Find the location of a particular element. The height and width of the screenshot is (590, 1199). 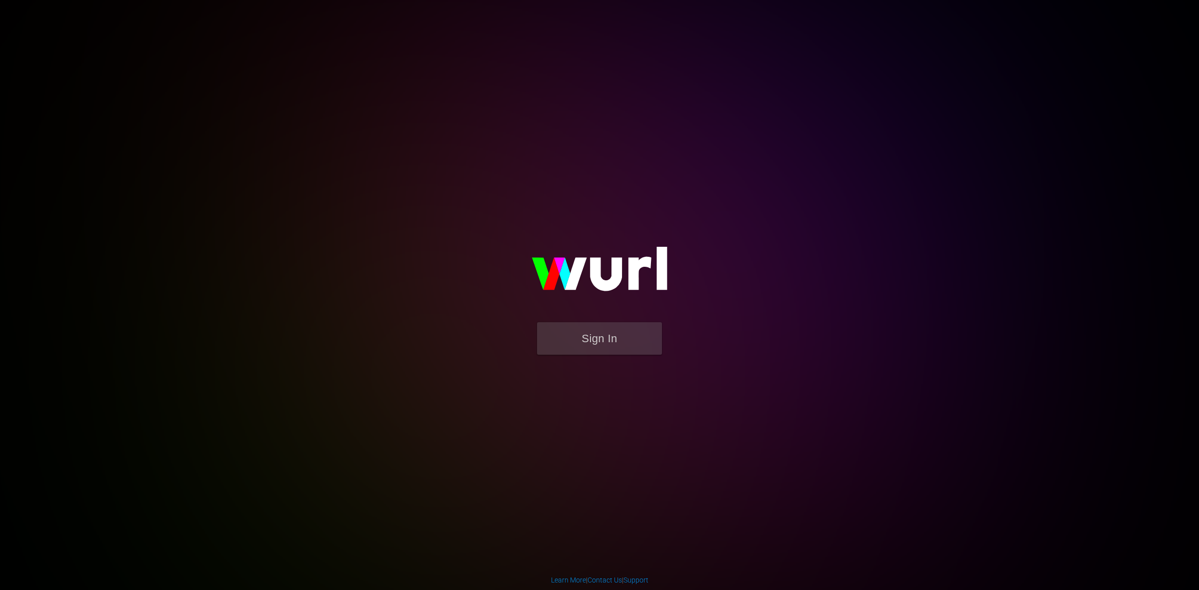

img: wurl-logo-on-black-223613ac3d8ba8fe6dc639794a292ebdb59501304c7dfd60c99c58986ef67473.svg is located at coordinates (600, 274).